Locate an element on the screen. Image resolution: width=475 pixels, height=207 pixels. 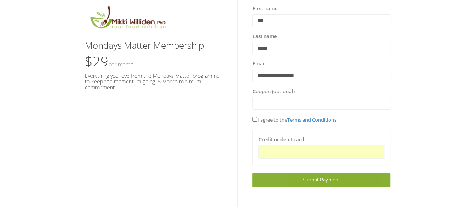
img: MikkiLogoMain.png is located at coordinates (128, 19).